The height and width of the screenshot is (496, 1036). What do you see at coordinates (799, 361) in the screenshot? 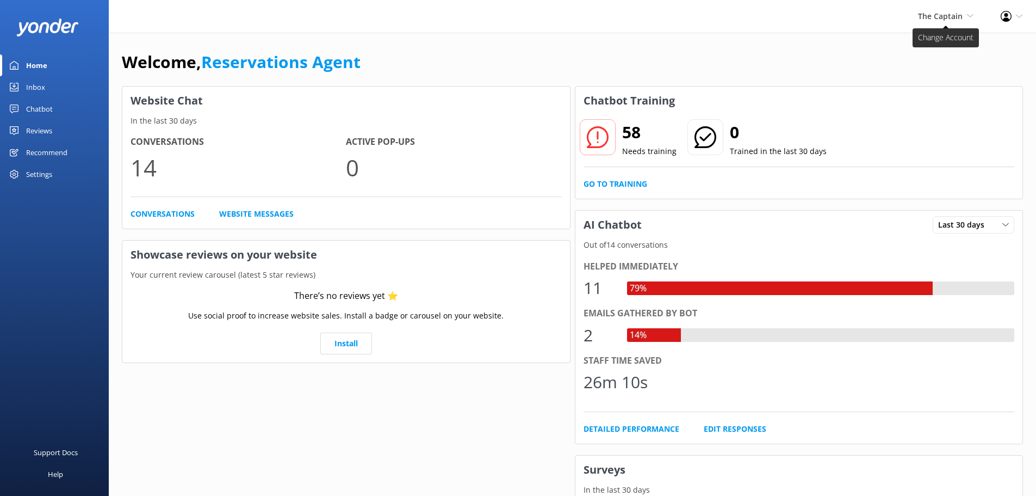
I see `div: Staff time saved` at bounding box center [799, 361].